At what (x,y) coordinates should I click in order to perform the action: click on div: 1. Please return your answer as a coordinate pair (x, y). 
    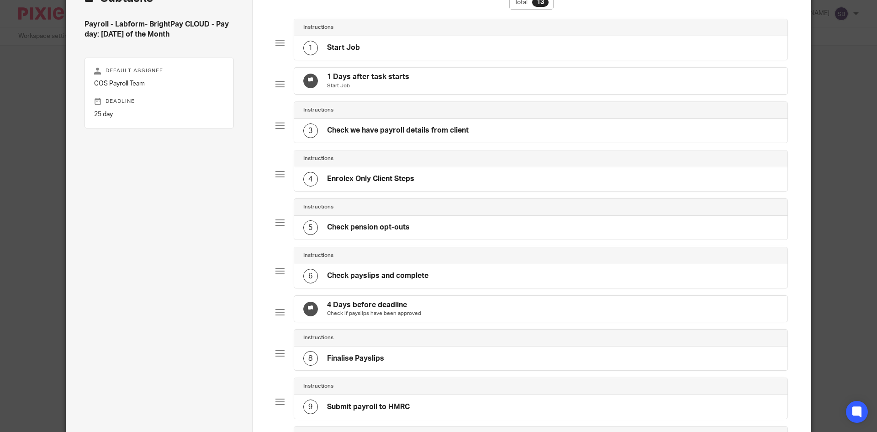
    Looking at the image, I should click on (311, 48).